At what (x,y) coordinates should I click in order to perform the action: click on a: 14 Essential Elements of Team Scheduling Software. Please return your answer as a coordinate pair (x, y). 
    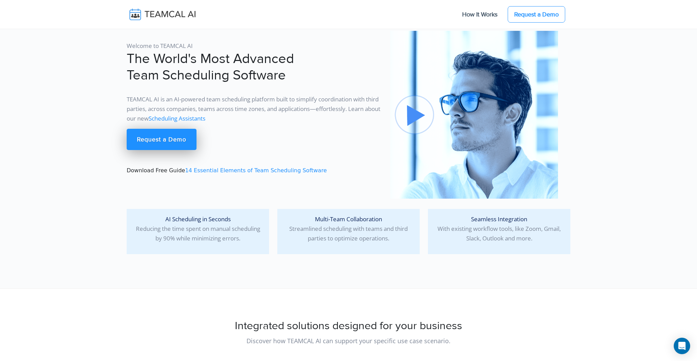
    Looking at the image, I should click on (256, 170).